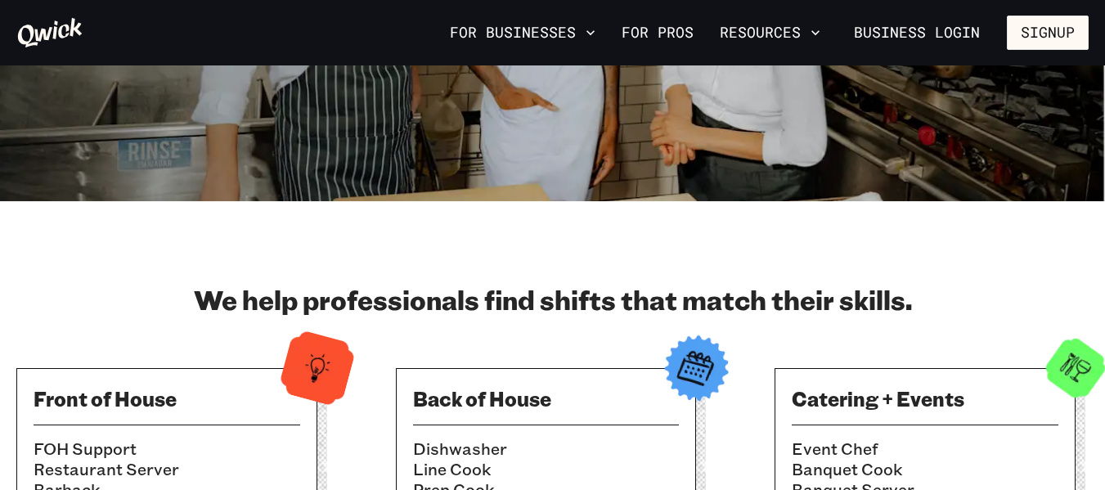  I want to click on h3: Front of House, so click(167, 398).